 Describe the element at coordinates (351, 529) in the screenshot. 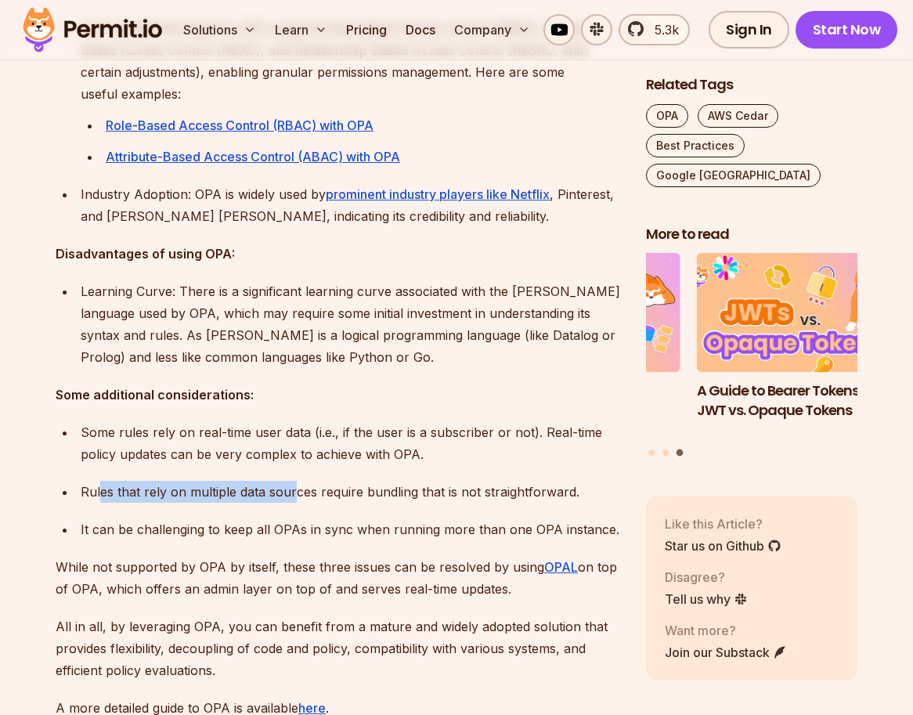

I see `p: It can be challenging to keep all OPAs in sync when running more than one OPA instance.` at that location.